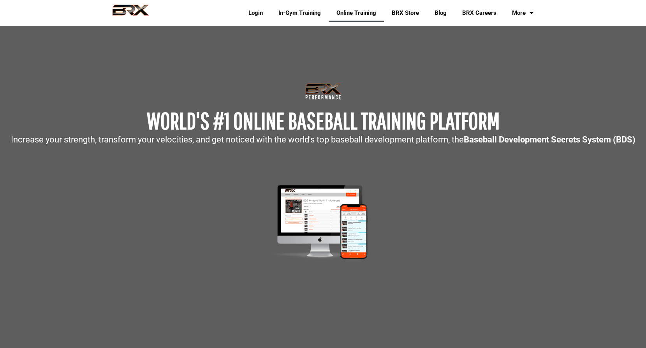 Image resolution: width=646 pixels, height=348 pixels. What do you see at coordinates (323, 140) in the screenshot?
I see `p: Increase your strength, transform your velocities, and get noticed with the world's top baseball ...` at bounding box center [323, 140].